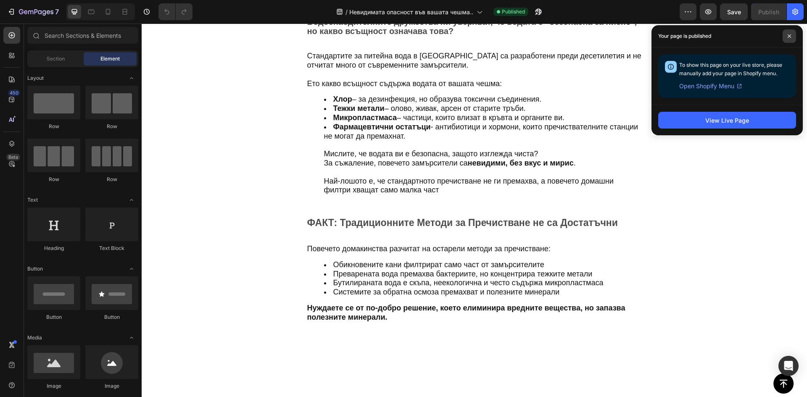 This screenshot has width=807, height=397. What do you see at coordinates (217, 288) in the screenshot?
I see `strong: Тежки метали` at bounding box center [217, 288].